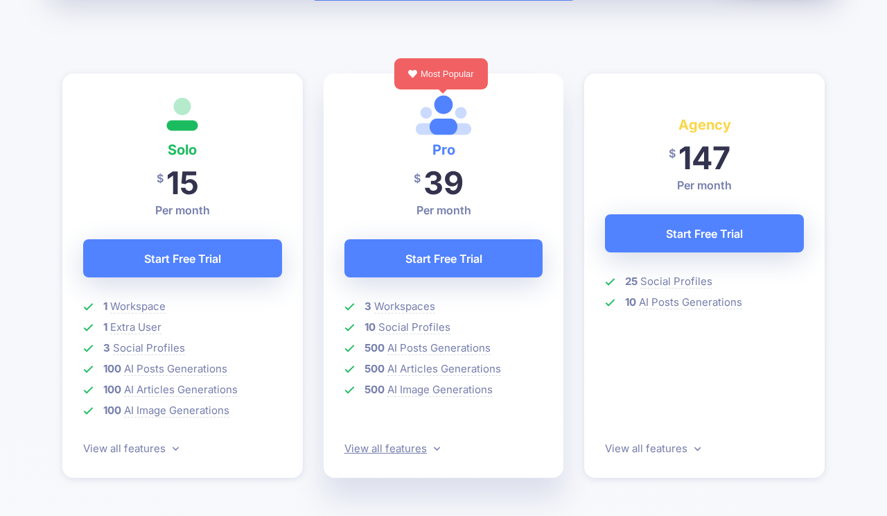  Describe the element at coordinates (704, 157) in the screenshot. I see `span: 147` at that location.